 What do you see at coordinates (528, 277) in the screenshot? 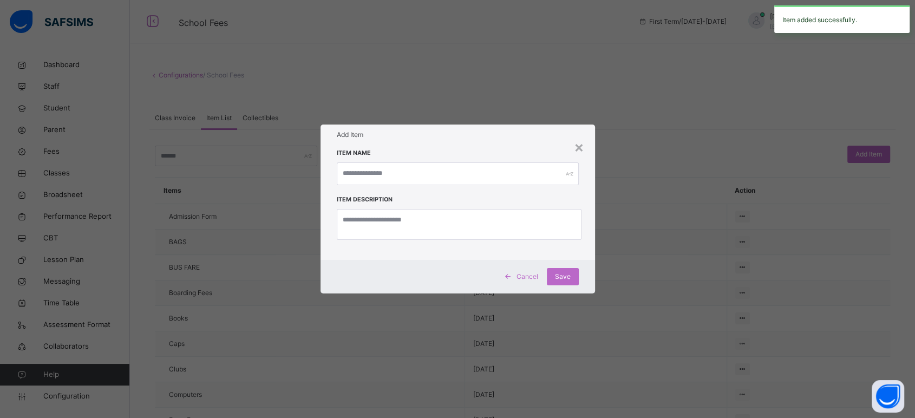
I see `span: Cancel` at bounding box center [528, 277].